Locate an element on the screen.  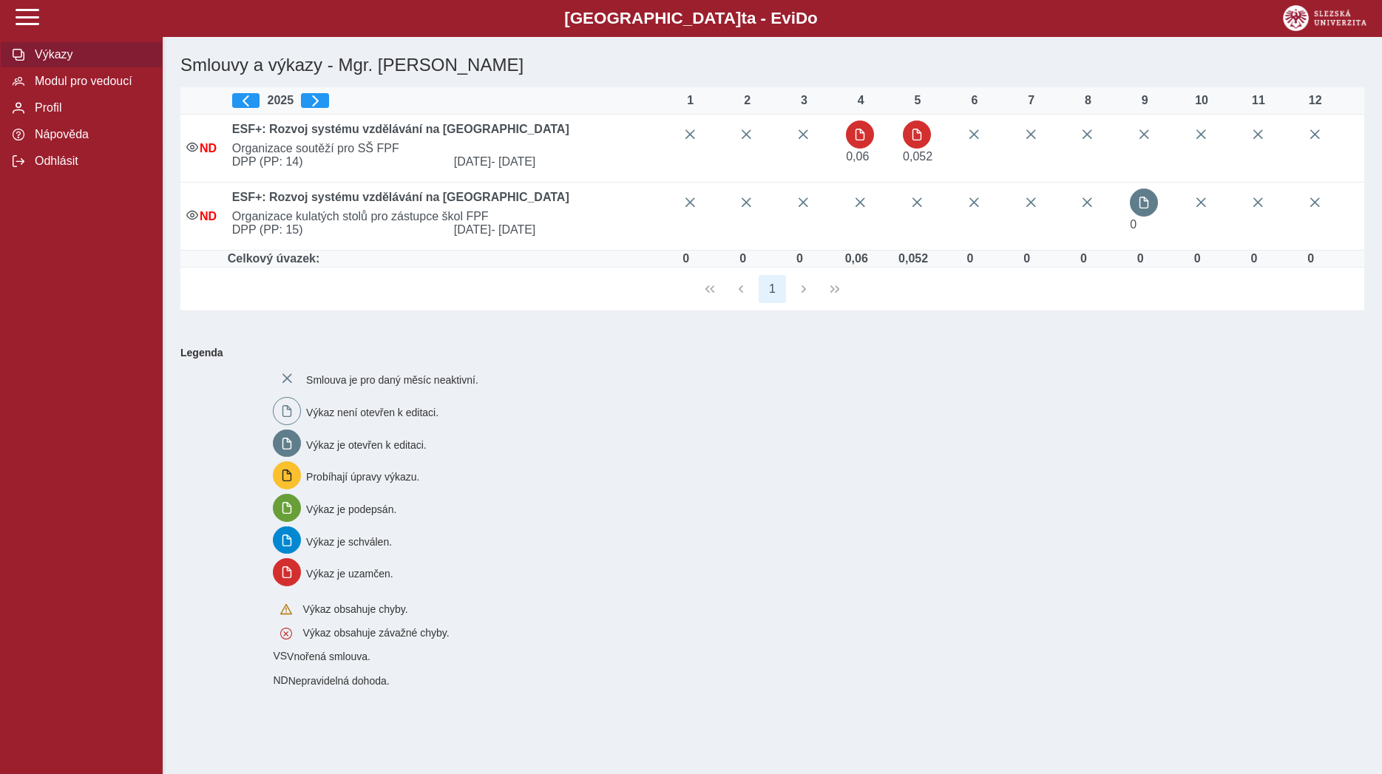
span: Vnořená smlouva. is located at coordinates (328, 656).